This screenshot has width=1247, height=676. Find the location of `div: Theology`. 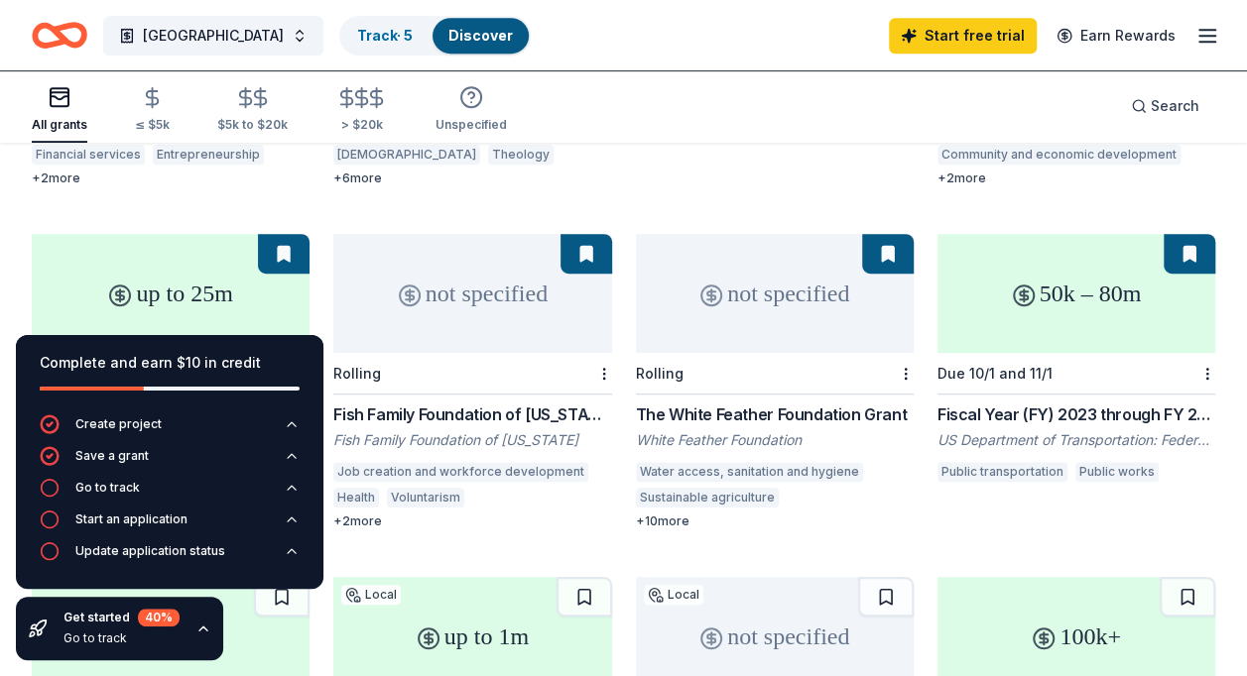

div: Theology is located at coordinates (521, 155).